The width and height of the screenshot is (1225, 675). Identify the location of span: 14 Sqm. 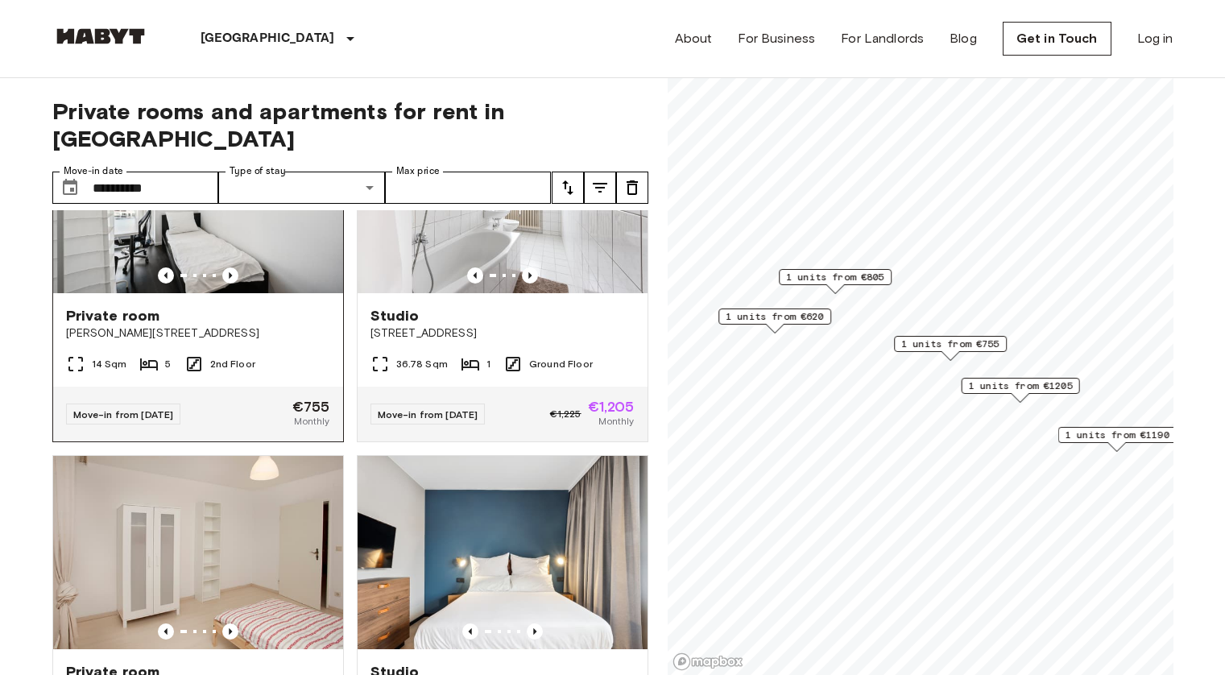
(110, 364).